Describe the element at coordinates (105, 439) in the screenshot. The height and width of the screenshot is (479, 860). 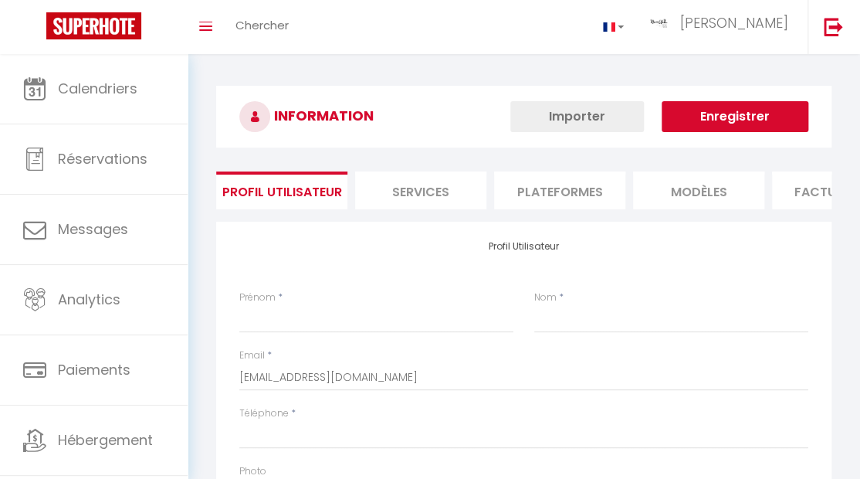
I see `span: Hébergement` at that location.